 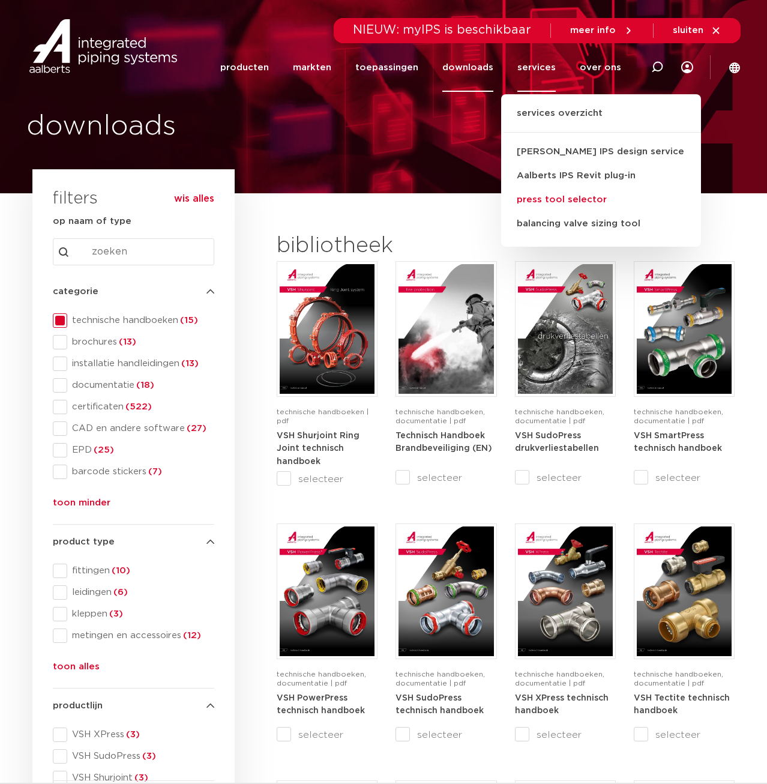 What do you see at coordinates (140, 320) in the screenshot?
I see `span: technische handboeken` at bounding box center [140, 320].